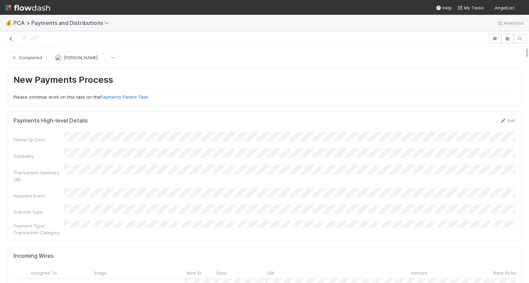  I want to click on div: Transaction Summary URL, so click(39, 176).